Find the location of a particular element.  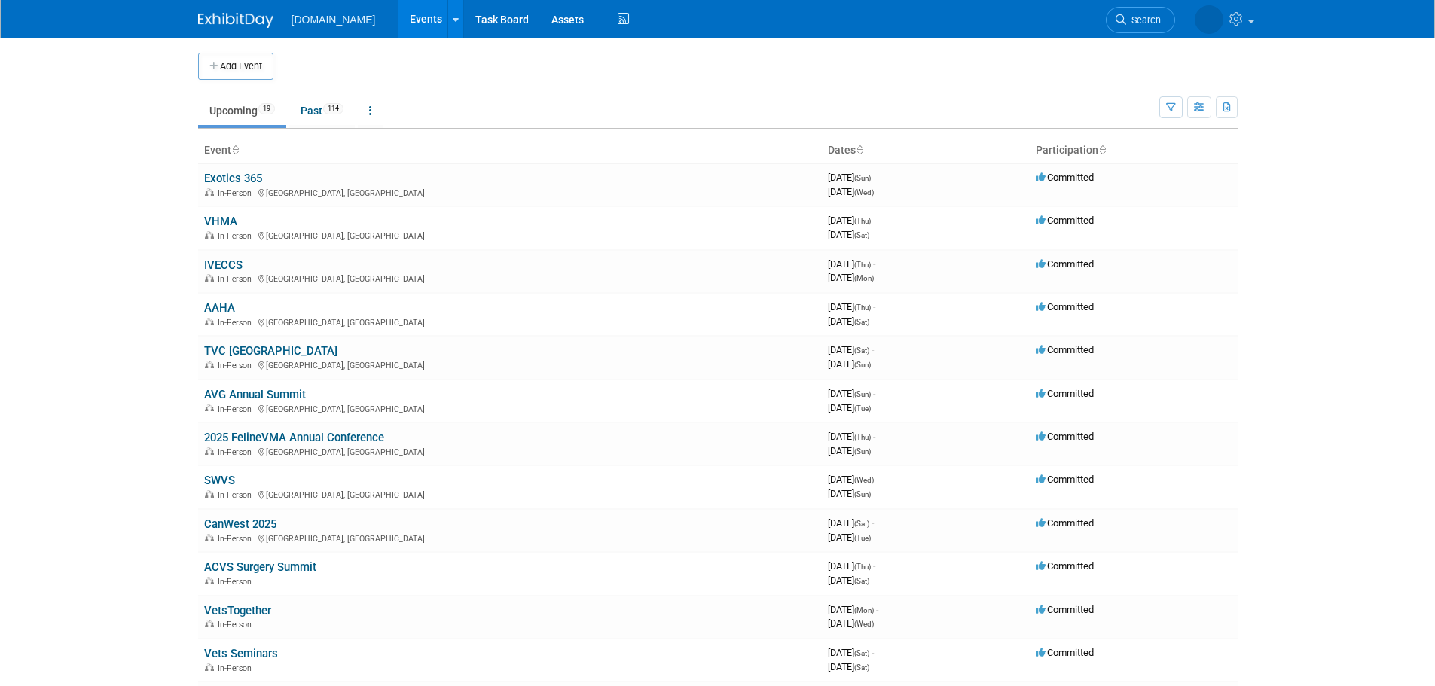

a: Sort by Event Name is located at coordinates (235, 150).